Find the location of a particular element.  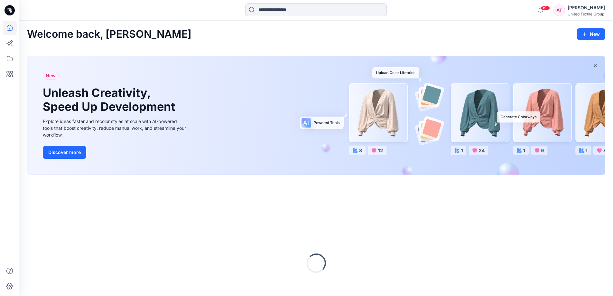

span: 99+ is located at coordinates (546, 8).